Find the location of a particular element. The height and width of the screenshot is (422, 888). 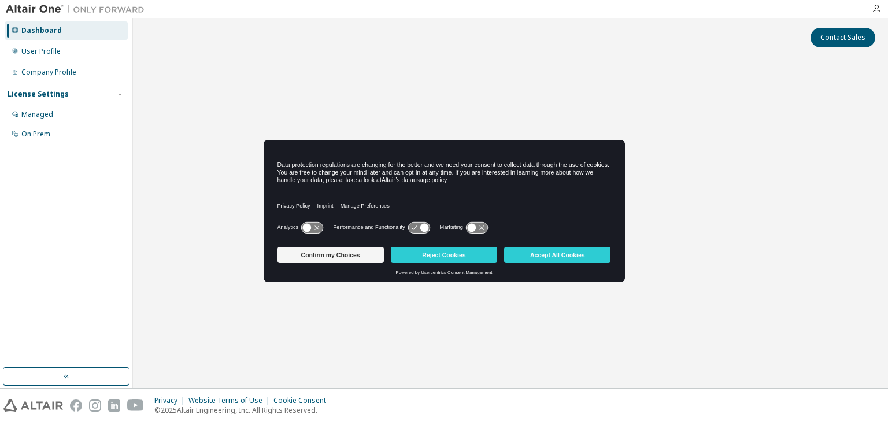

div: Cookie Consent is located at coordinates (303, 401).